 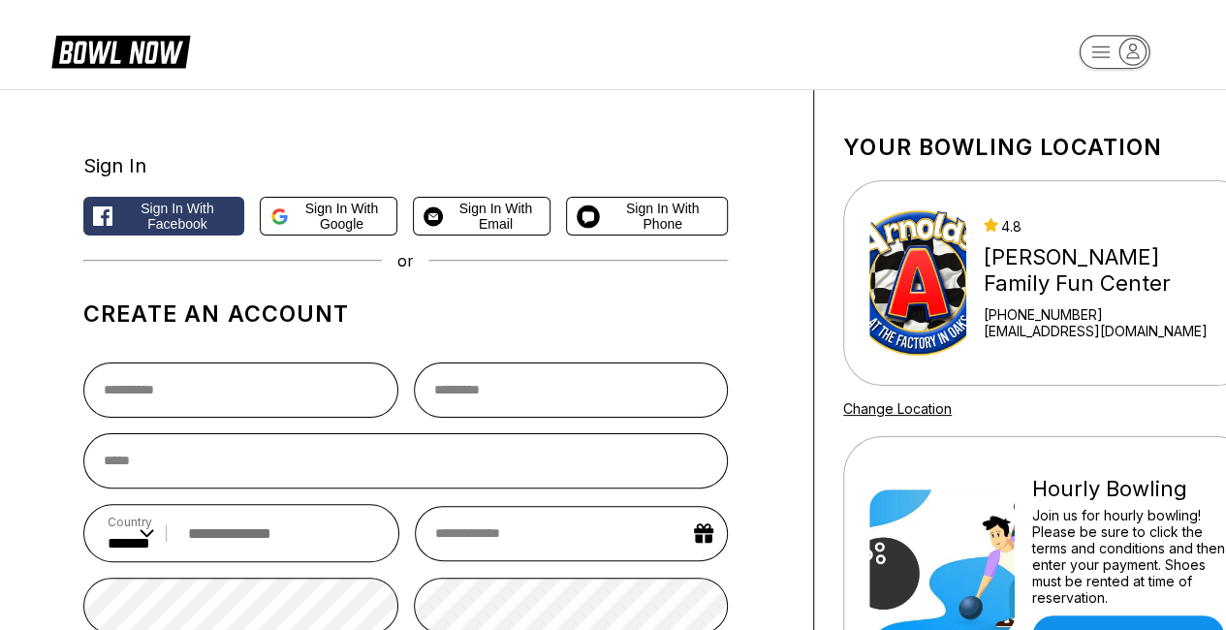 What do you see at coordinates (405, 261) in the screenshot?
I see `div: or` at bounding box center [405, 261].